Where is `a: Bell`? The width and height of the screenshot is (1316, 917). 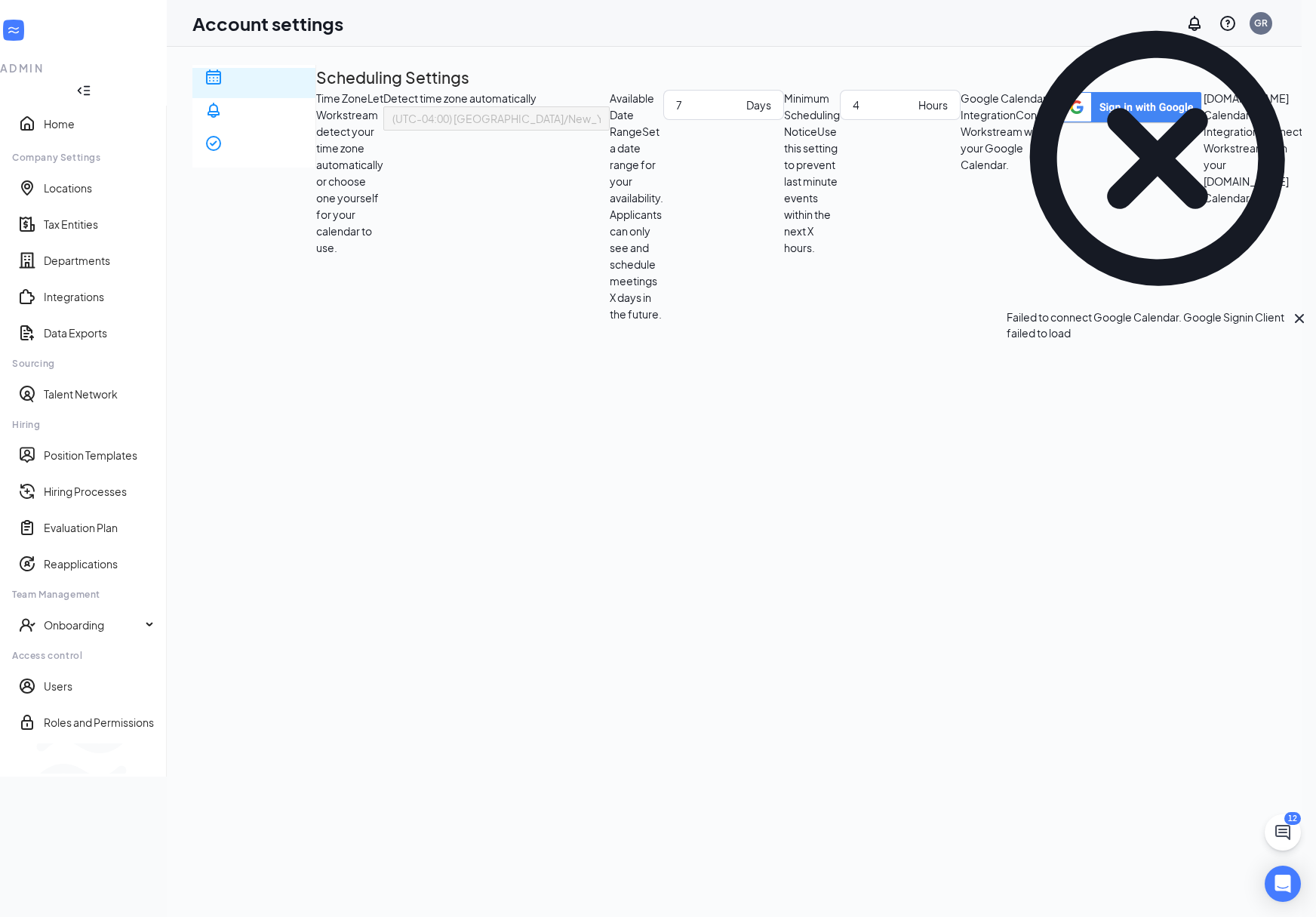 a: Bell is located at coordinates (254, 116).